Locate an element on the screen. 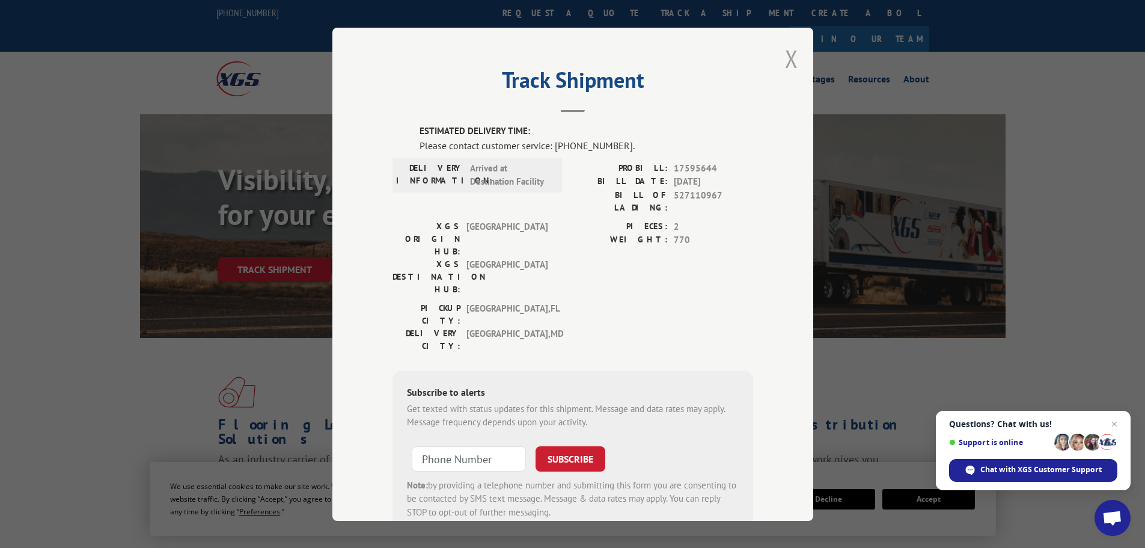  div: by providing a telephone number and submitting this form you are consenting to be contacted by SM... is located at coordinates (573, 498).